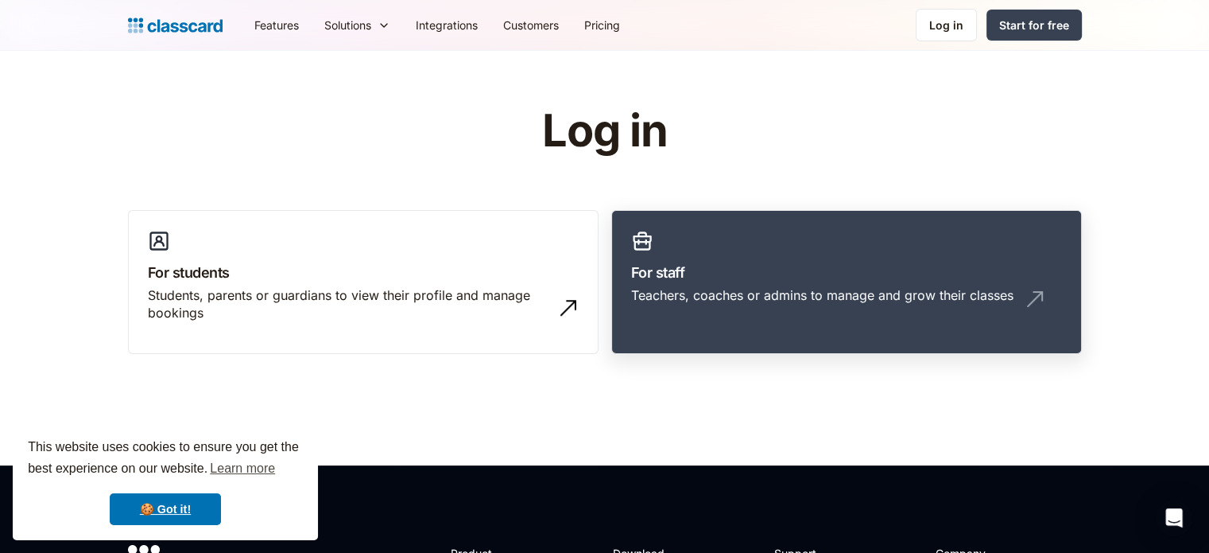 This screenshot has width=1209, height=553. Describe the element at coordinates (1034, 25) in the screenshot. I see `div: Start for free` at that location.